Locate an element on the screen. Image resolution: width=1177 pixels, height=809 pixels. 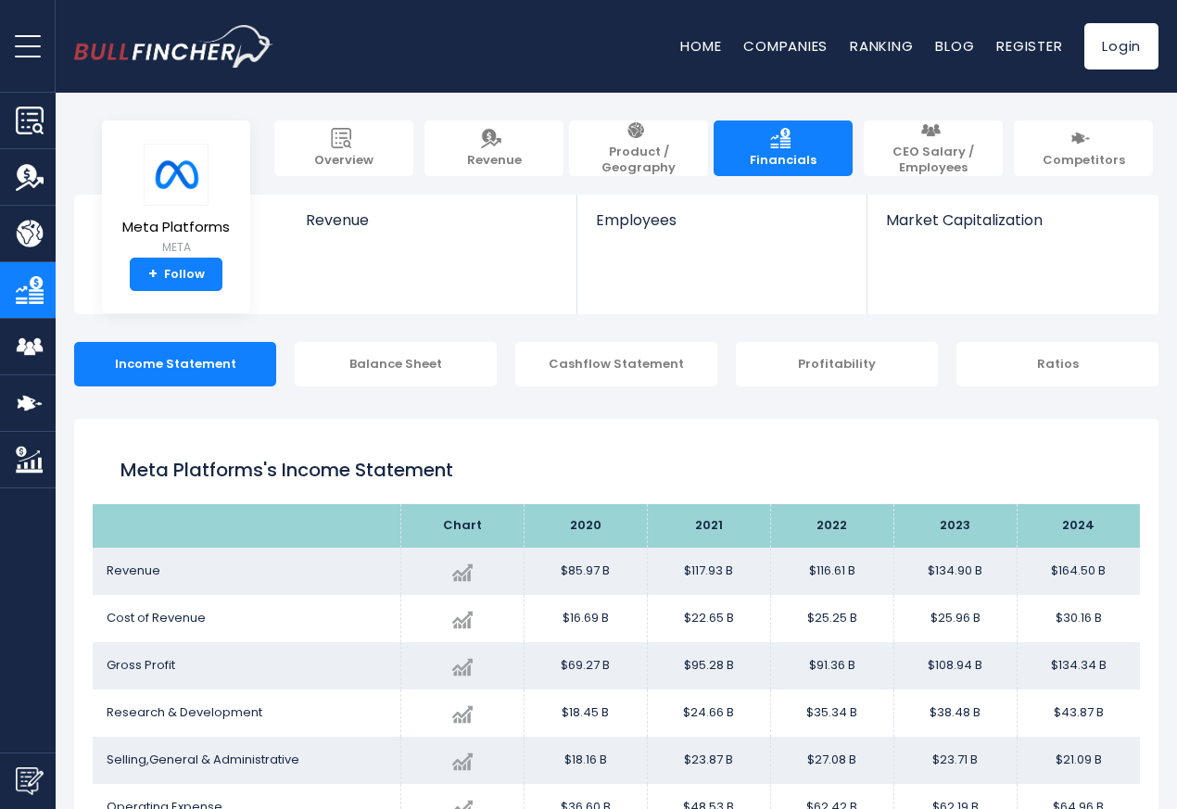
td: $25.25 B is located at coordinates (831, 618).